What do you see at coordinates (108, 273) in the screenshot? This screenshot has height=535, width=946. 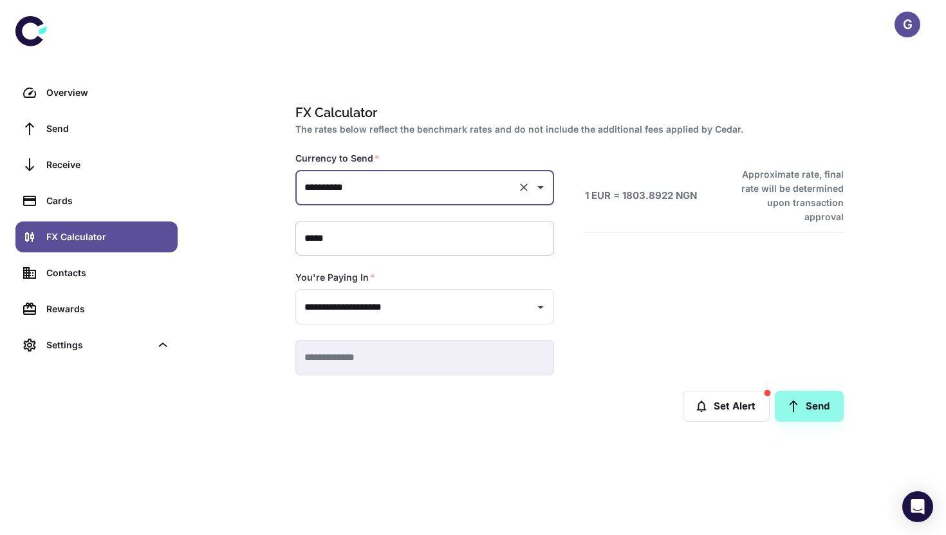 I see `div: Contacts` at bounding box center [108, 273].